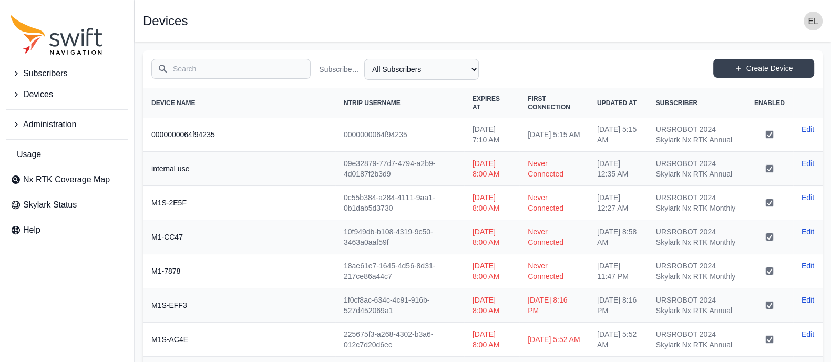  What do you see at coordinates (486, 103) in the screenshot?
I see `span: Expires At` at bounding box center [486, 103].